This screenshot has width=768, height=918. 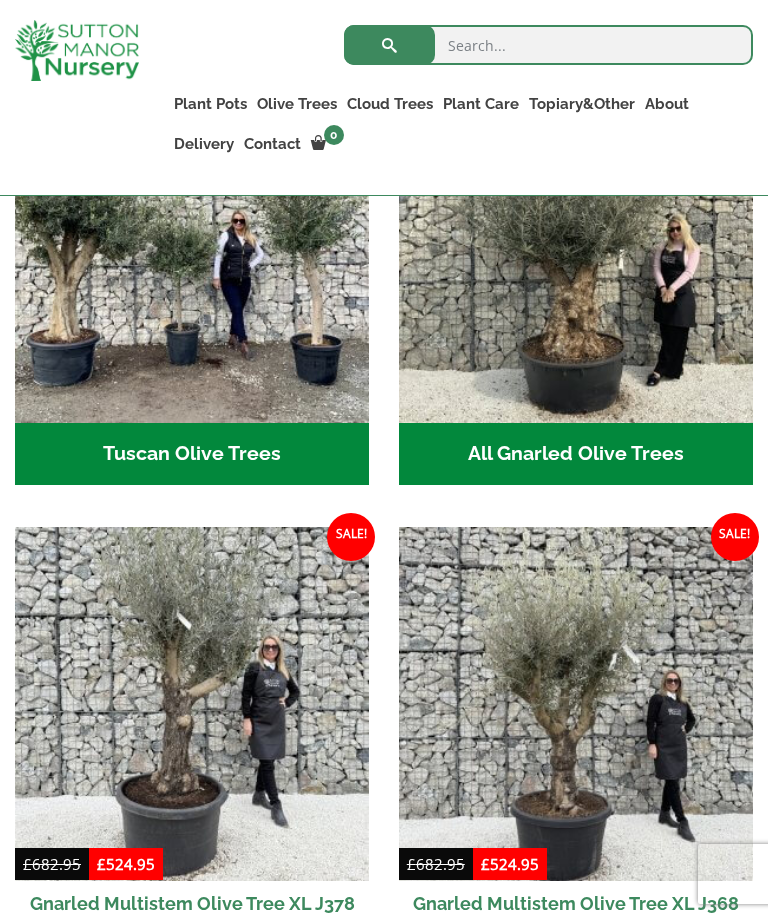 I want to click on span: 0, so click(x=334, y=135).